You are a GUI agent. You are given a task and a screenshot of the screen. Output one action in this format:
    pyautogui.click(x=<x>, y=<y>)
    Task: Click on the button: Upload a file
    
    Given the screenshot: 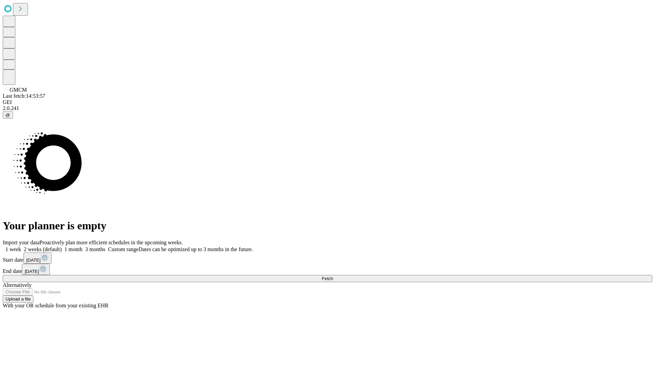 What is the action you would take?
    pyautogui.click(x=18, y=299)
    